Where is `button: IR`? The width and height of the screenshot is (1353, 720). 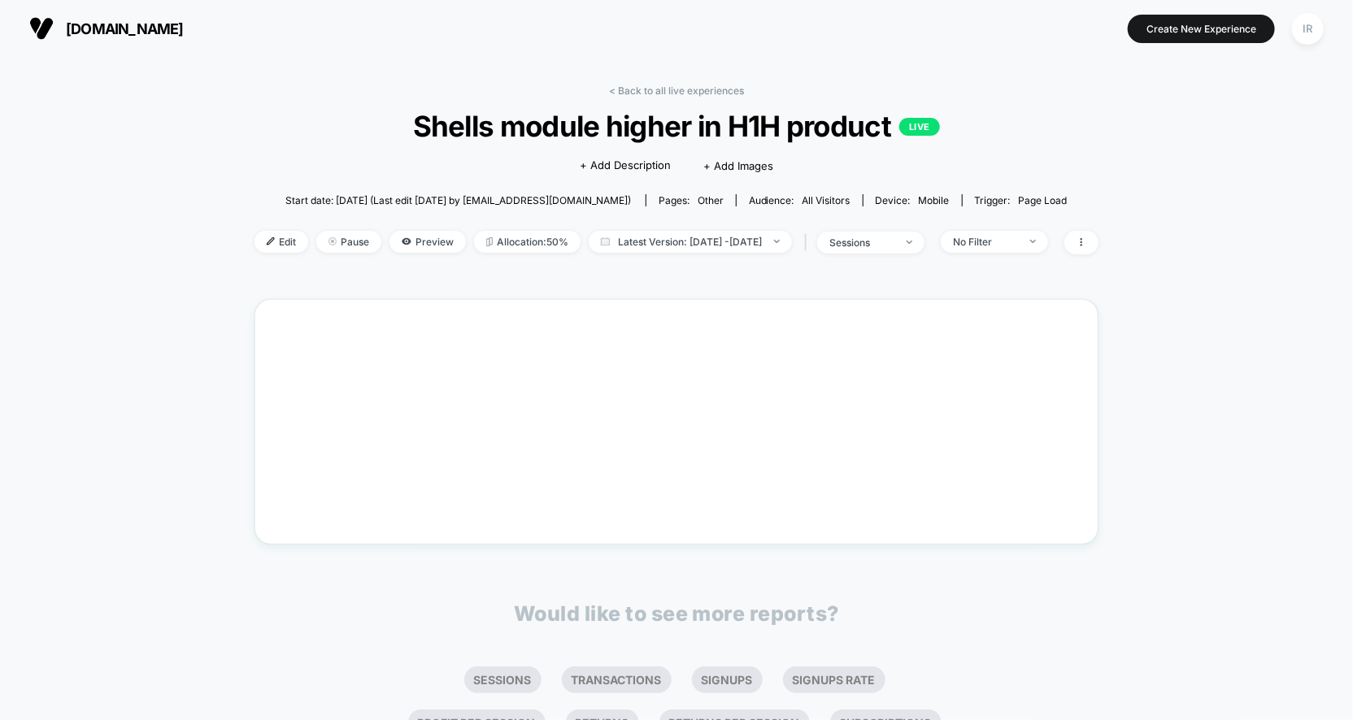 button: IR is located at coordinates (1307, 28).